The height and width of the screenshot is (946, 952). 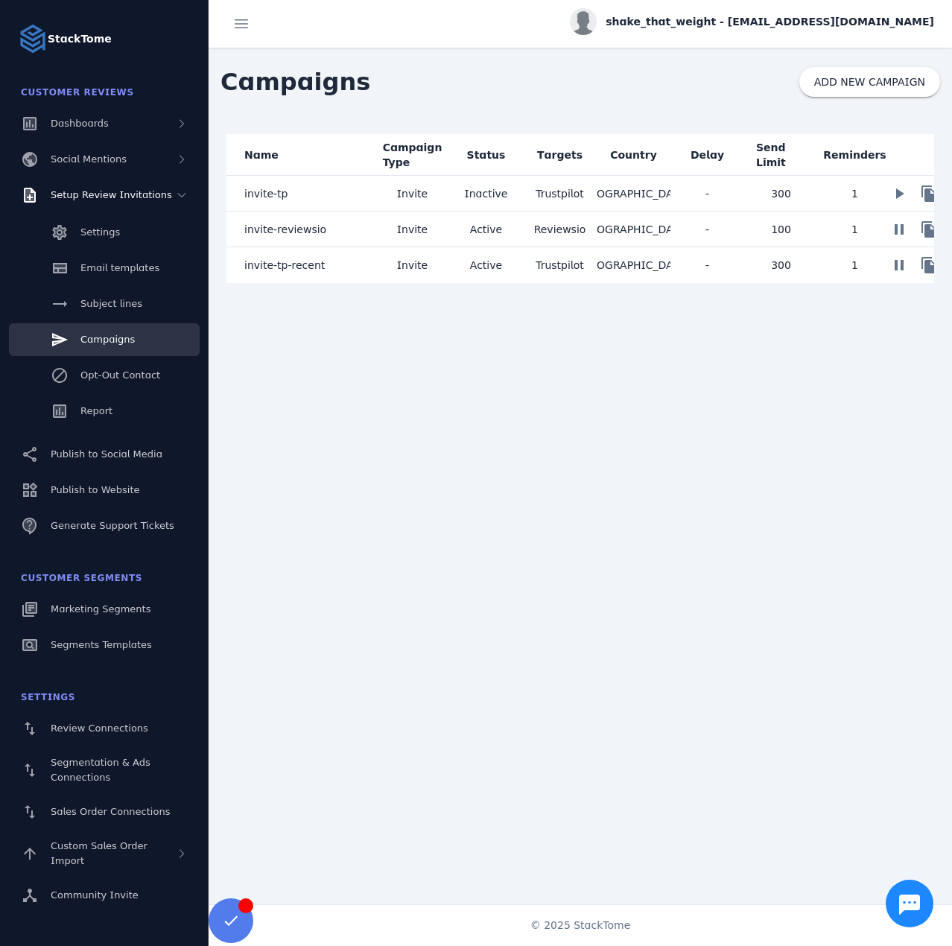 What do you see at coordinates (285, 229) in the screenshot?
I see `span: invite-reviewsio` at bounding box center [285, 229].